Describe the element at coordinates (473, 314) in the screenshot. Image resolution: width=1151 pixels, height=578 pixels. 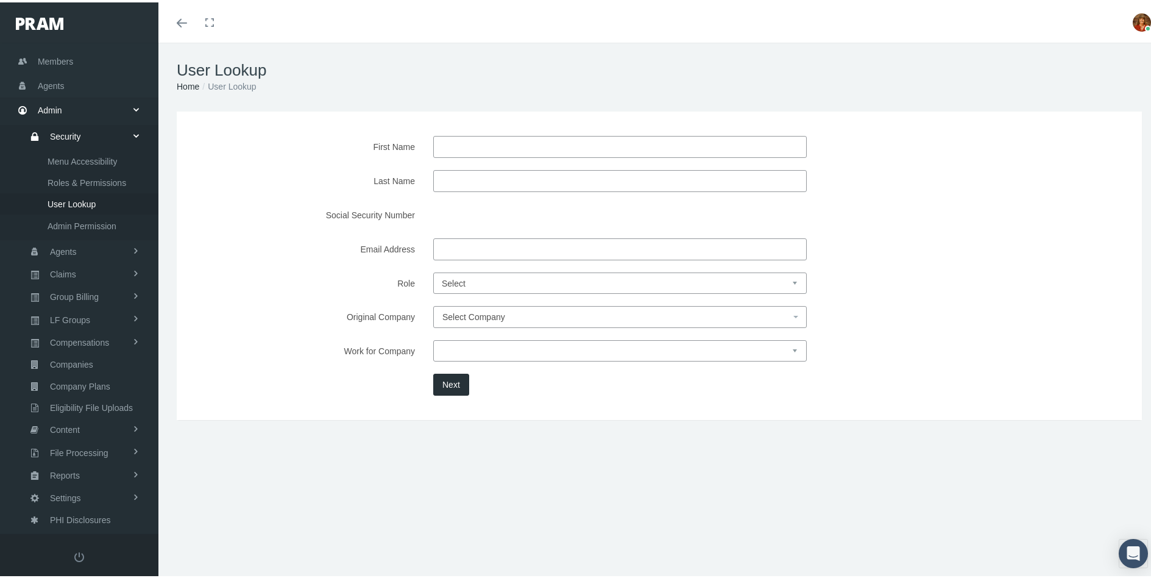
I see `span: Select Company` at that location.